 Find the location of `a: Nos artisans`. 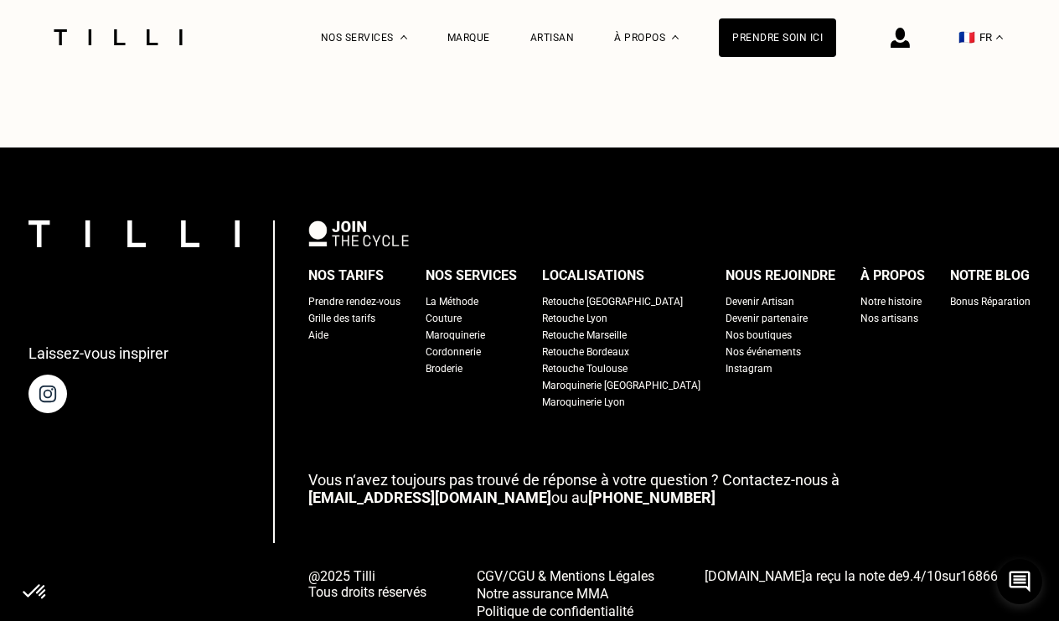

a: Nos artisans is located at coordinates (889, 318).